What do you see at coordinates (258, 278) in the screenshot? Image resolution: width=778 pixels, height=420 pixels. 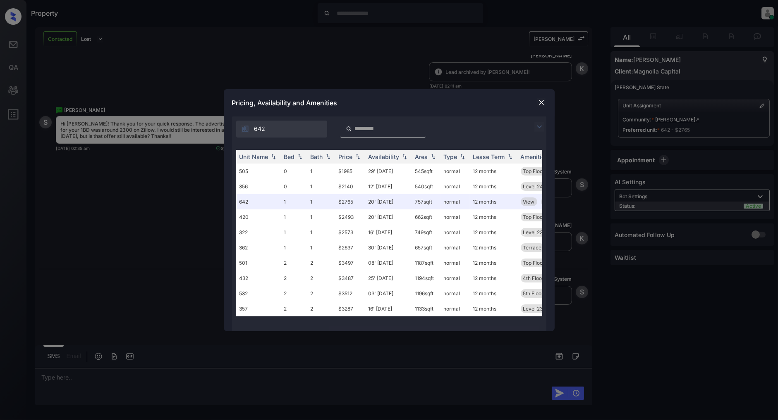 I see `td: 432` at bounding box center [258, 278].